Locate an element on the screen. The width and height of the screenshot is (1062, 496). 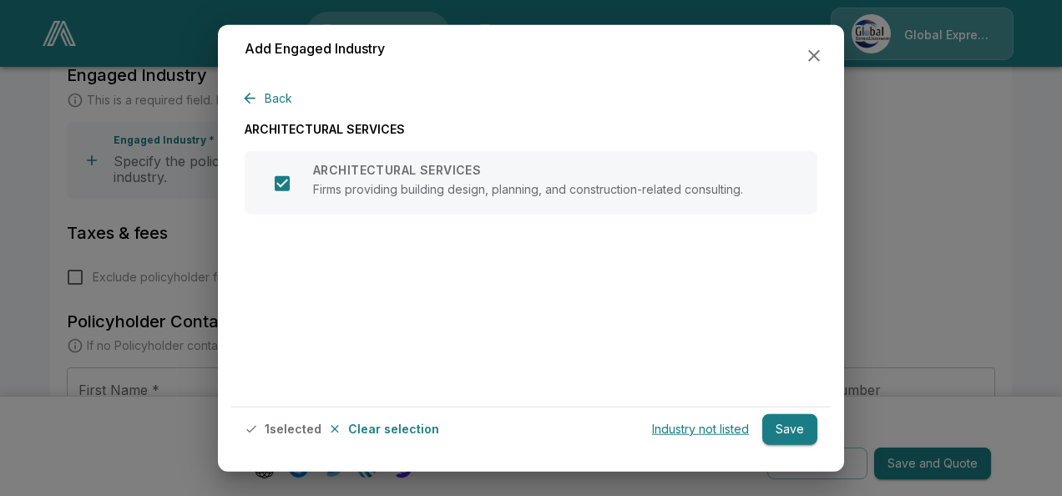
p: 1 selected is located at coordinates (293, 429).